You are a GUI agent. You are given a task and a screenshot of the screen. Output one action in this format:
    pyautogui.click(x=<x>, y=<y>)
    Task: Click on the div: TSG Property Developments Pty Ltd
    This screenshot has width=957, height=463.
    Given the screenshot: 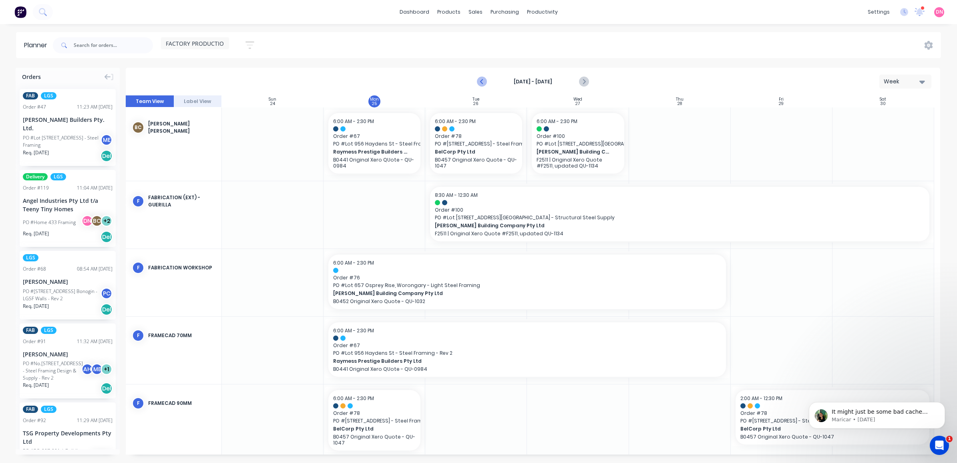 What is the action you would take?
    pyautogui.click(x=68, y=437)
    